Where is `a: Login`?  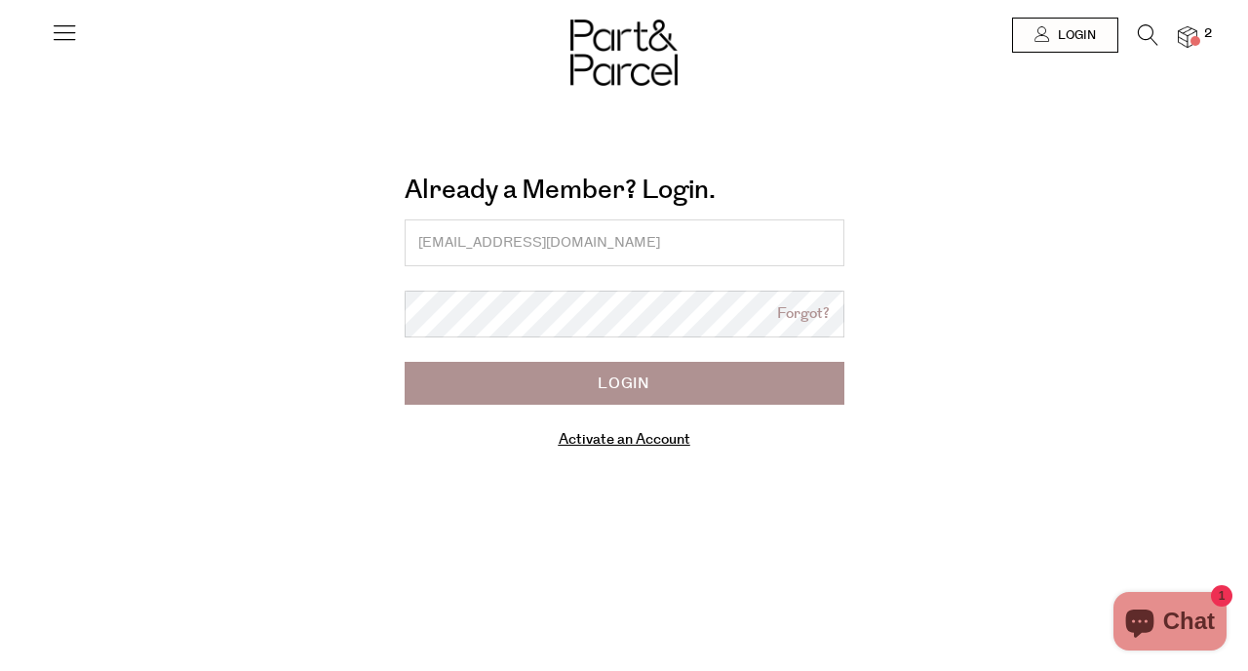
a: Login is located at coordinates (1064, 35).